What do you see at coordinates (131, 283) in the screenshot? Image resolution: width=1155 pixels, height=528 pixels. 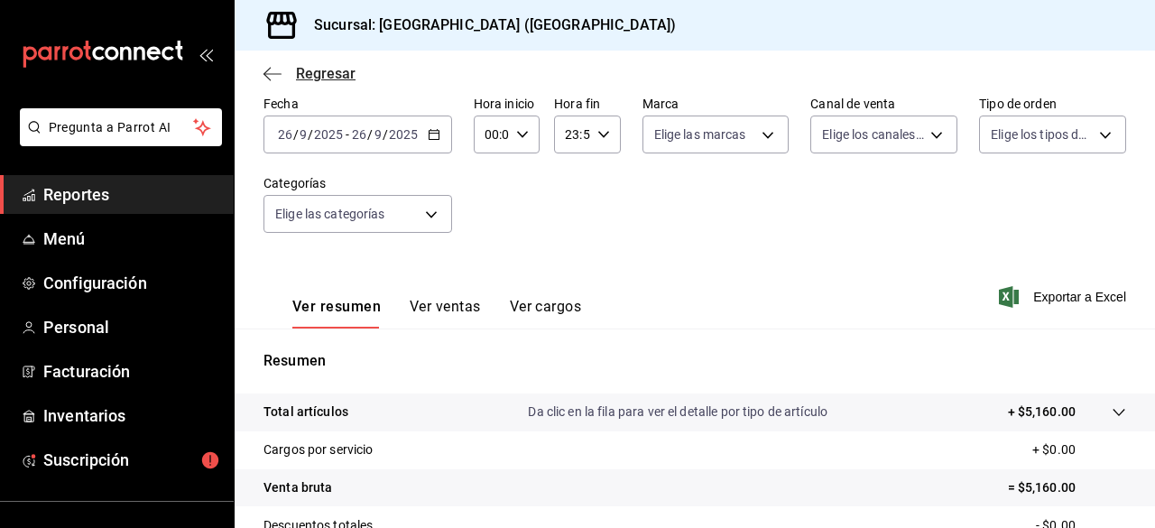 I see `span: Configuración` at bounding box center [131, 283].